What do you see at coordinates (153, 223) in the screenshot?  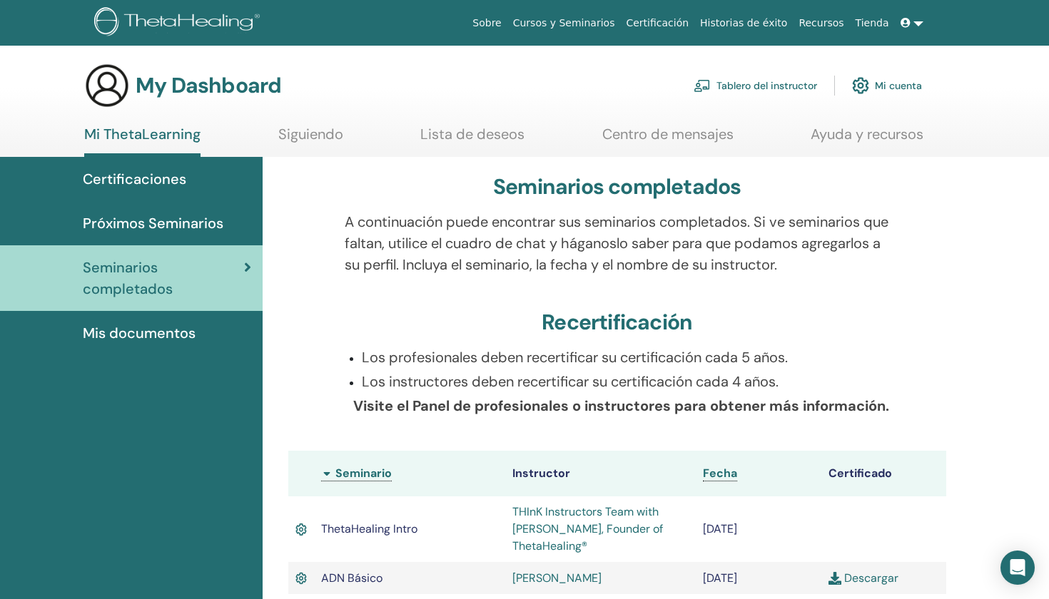 I see `span: Próximos Seminarios` at bounding box center [153, 223].